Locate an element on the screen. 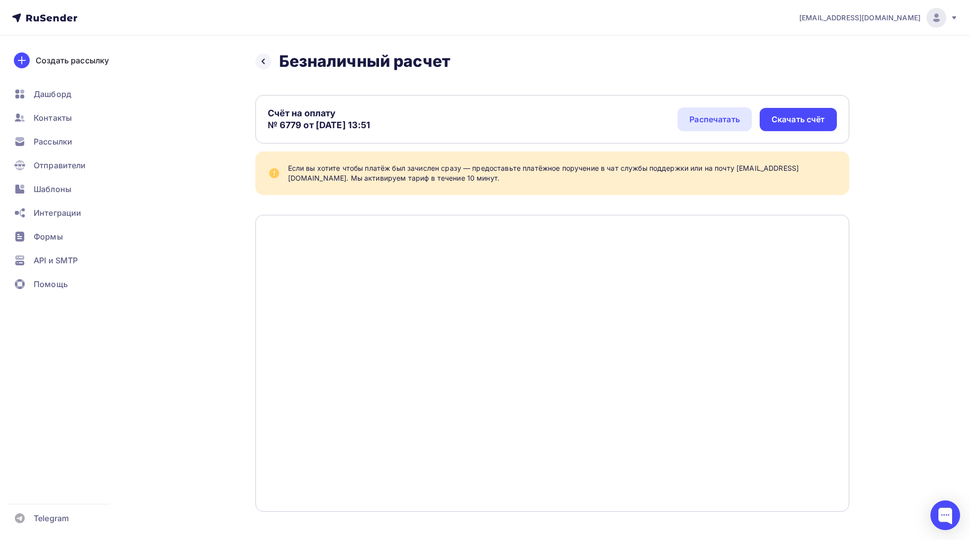 This screenshot has width=970, height=540. span: Формы is located at coordinates (48, 236).